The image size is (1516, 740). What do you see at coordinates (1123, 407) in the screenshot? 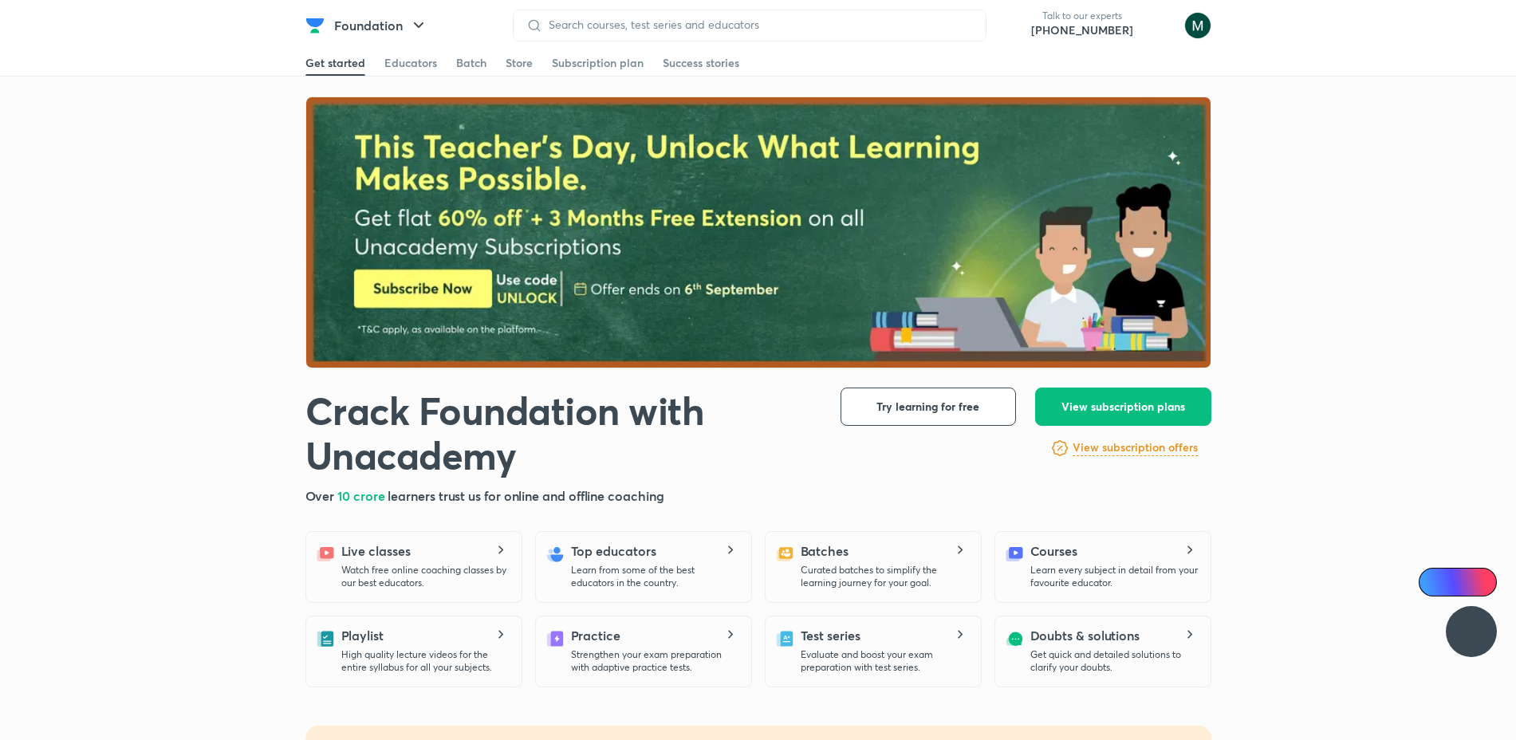
I see `span: View subscription plans` at bounding box center [1123, 407].